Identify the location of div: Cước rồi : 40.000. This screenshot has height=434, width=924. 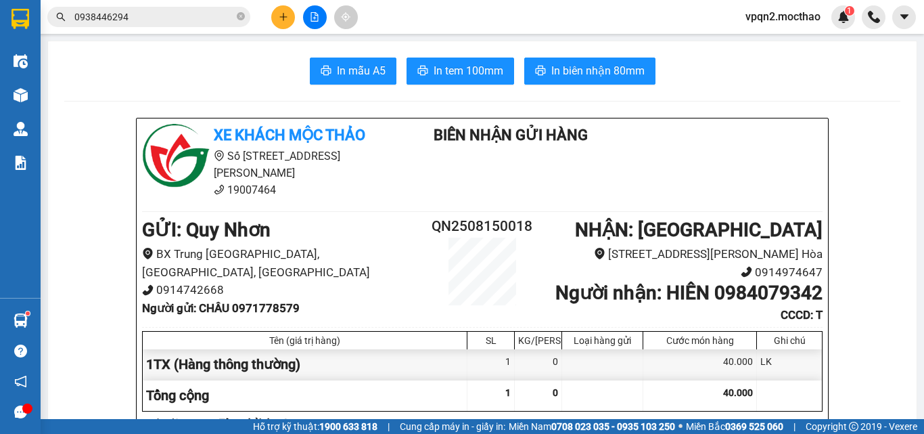
(178, 422).